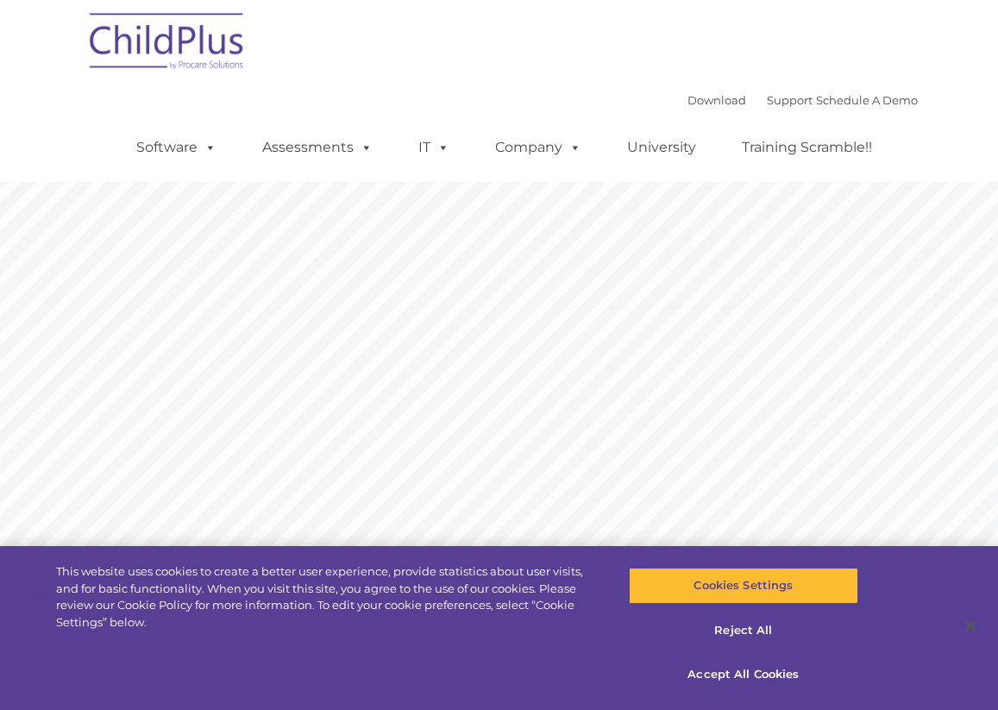 This screenshot has height=710, width=998. I want to click on rs-layer: ChildPlus is an all-in-one software solution for Head Start, EHS, Migrant, State Pre-K, or other ..., so click(762, 456).